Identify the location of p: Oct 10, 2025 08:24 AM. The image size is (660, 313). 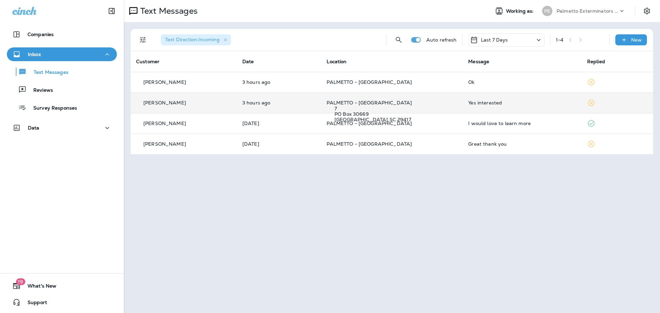
(279, 82).